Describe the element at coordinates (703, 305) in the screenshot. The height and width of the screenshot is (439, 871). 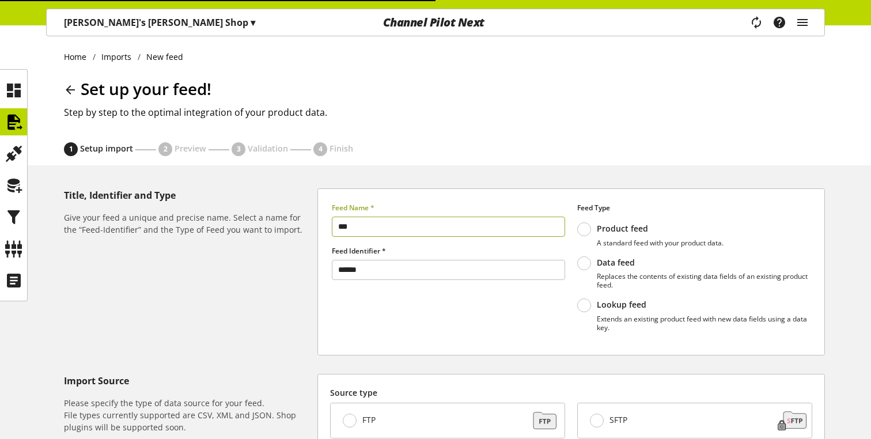
I see `p: Lookup feed` at that location.